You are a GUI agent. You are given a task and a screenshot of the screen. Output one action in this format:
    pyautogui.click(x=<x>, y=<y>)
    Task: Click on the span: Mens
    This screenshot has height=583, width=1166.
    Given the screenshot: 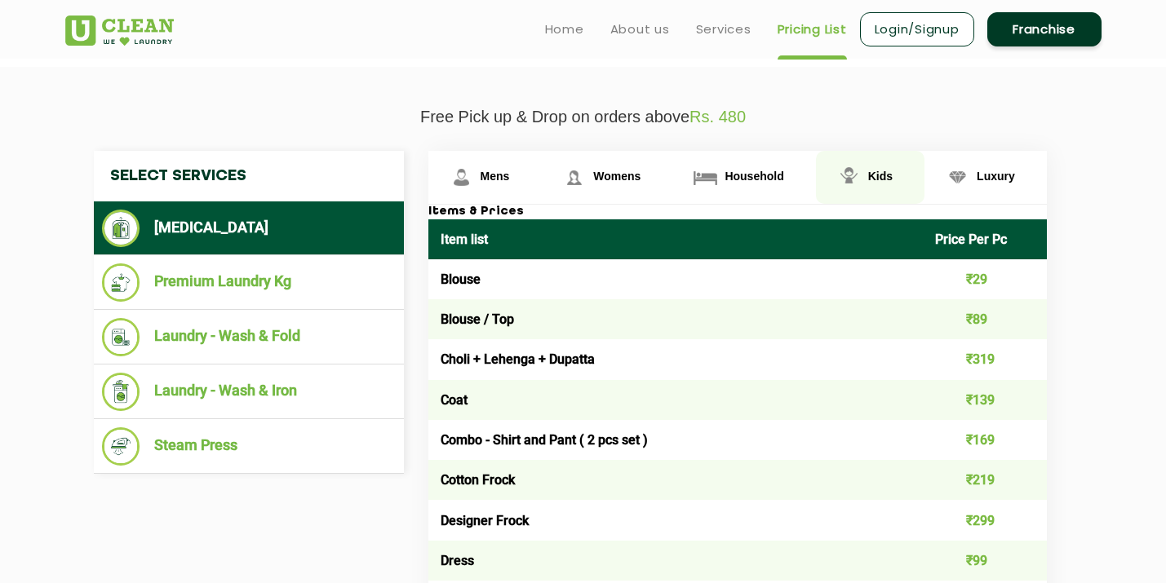 What is the action you would take?
    pyautogui.click(x=495, y=176)
    